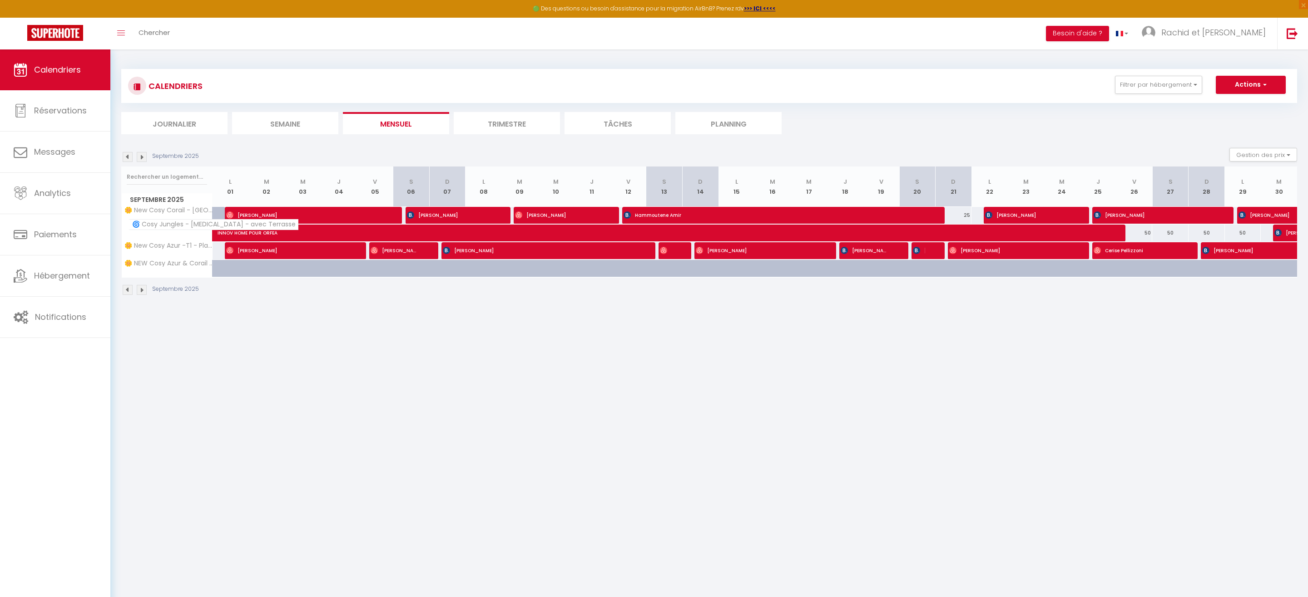 The height and width of the screenshot is (597, 1308). Describe the element at coordinates (339, 187) in the screenshot. I see `th: 04` at that location.